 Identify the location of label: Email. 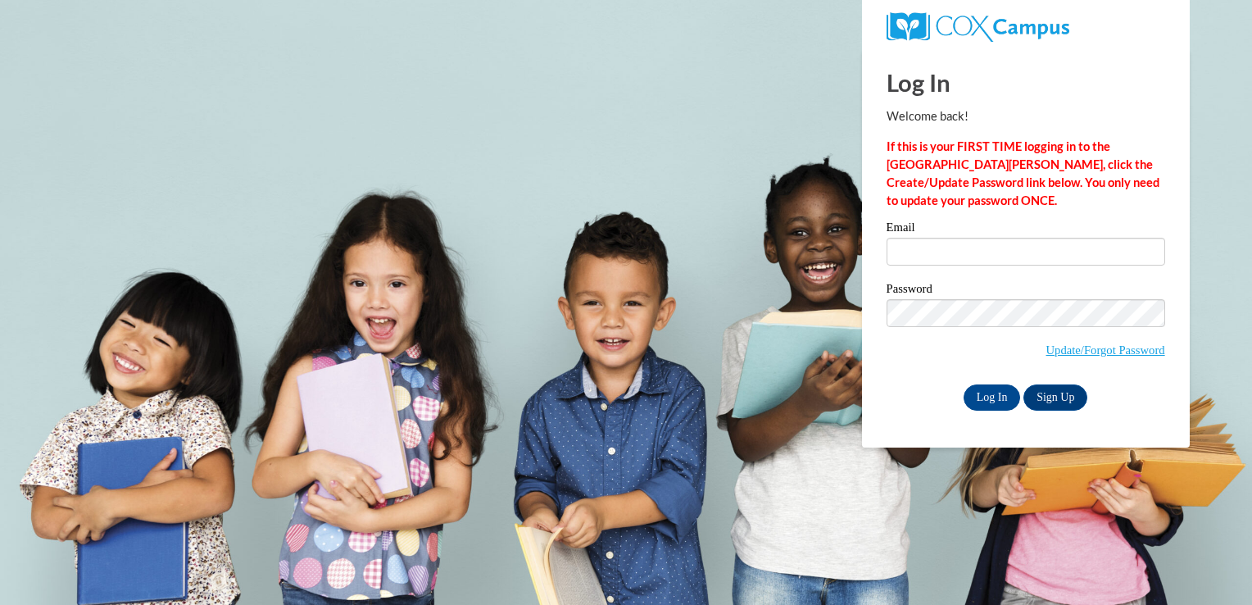
(1026, 229).